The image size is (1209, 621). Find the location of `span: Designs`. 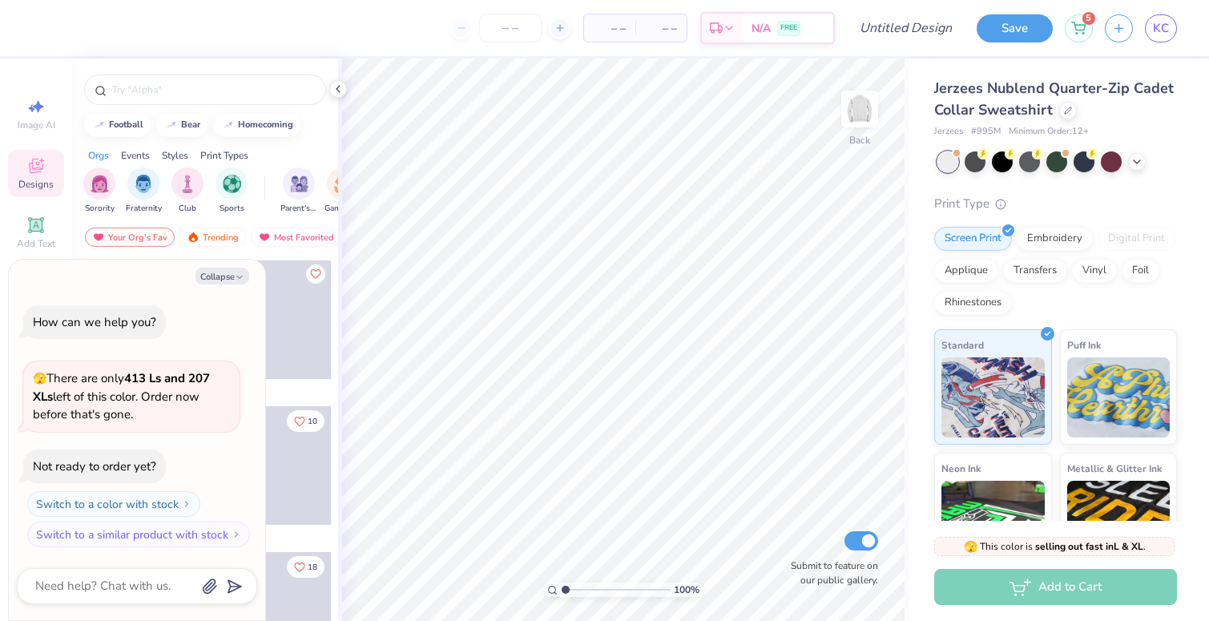

span: Designs is located at coordinates (36, 184).